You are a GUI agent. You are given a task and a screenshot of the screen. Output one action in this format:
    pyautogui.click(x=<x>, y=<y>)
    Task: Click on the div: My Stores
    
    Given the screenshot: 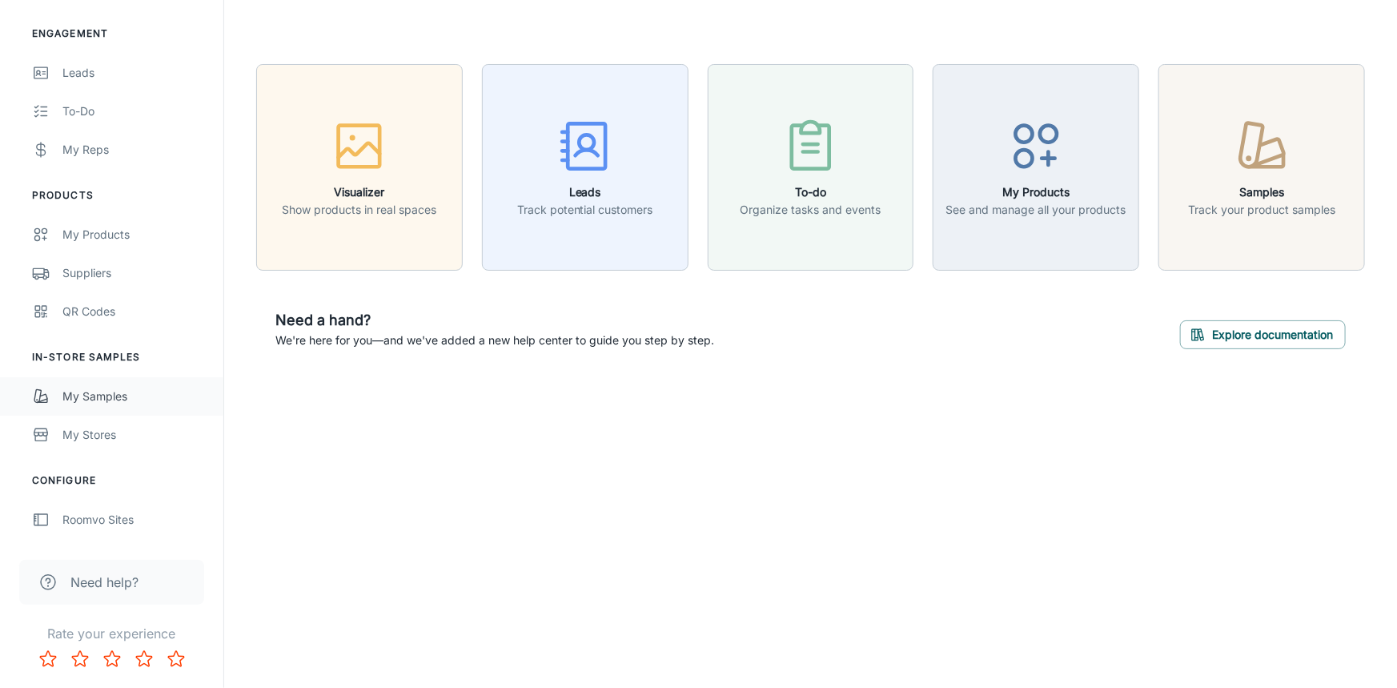 What is the action you would take?
    pyautogui.click(x=135, y=435)
    